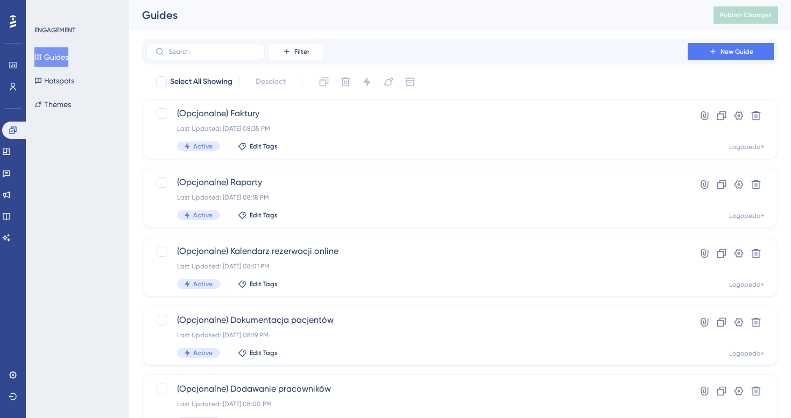 This screenshot has width=791, height=418. I want to click on span: (Opcjonalne) Dokumentacja pacjentów, so click(417, 320).